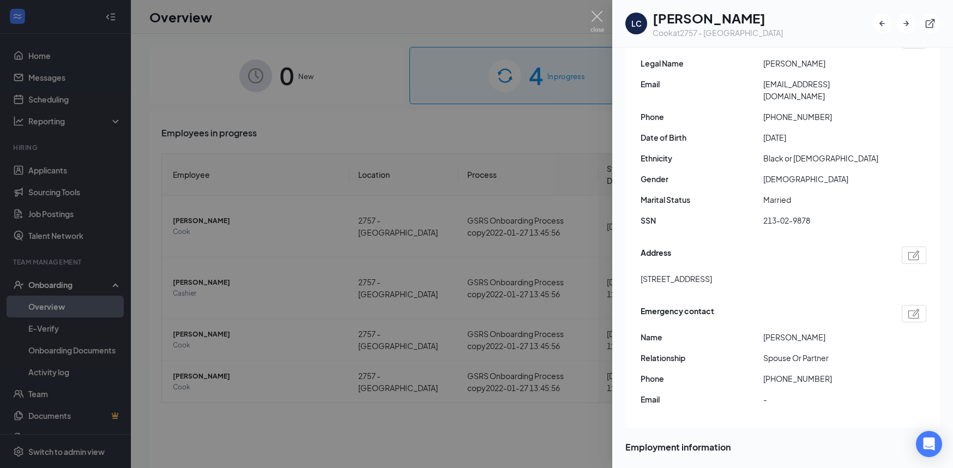  Describe the element at coordinates (930, 23) in the screenshot. I see `svg: ExternalLink` at that location.